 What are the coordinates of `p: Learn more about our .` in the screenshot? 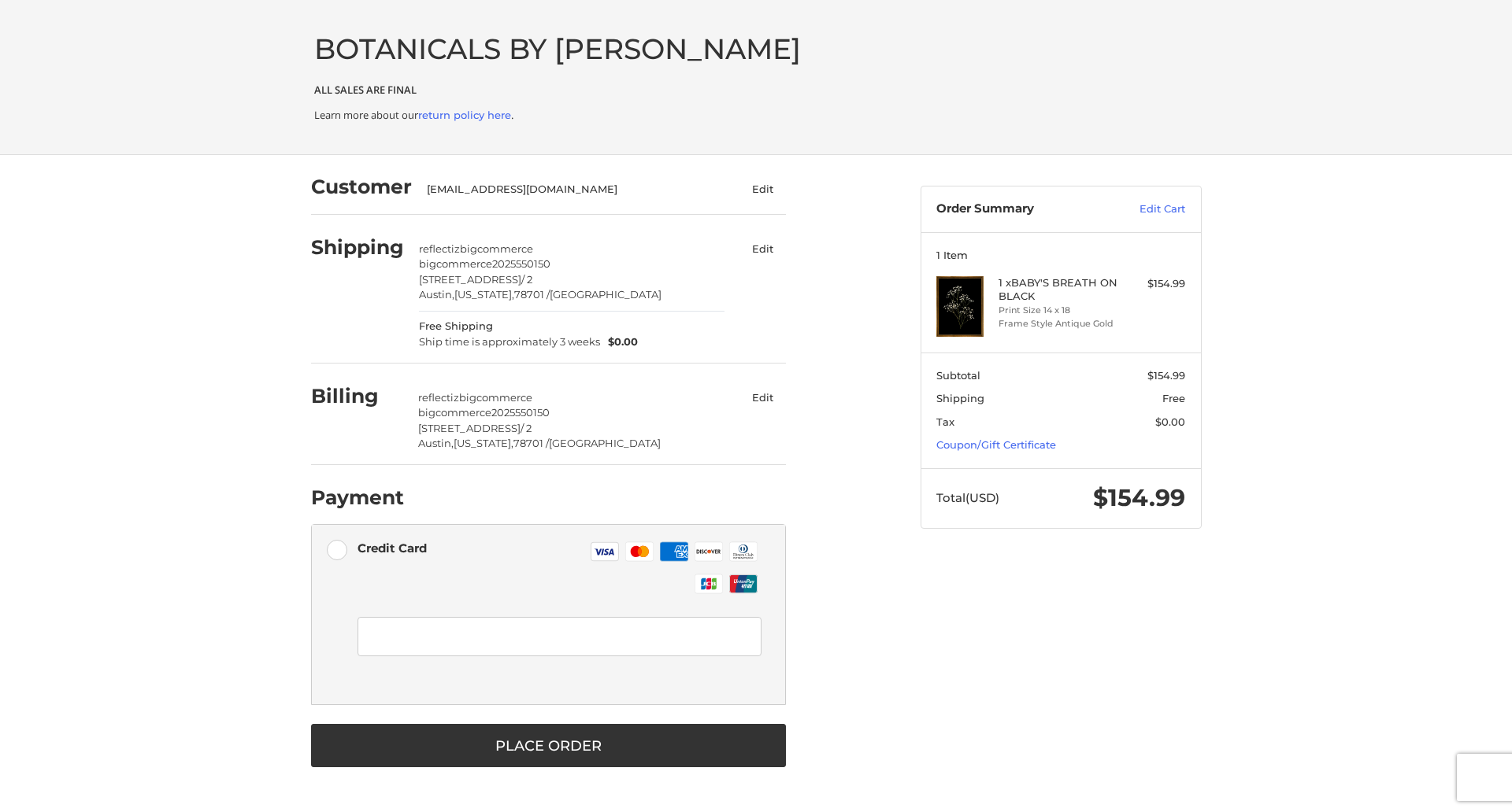 It's located at (756, 116).